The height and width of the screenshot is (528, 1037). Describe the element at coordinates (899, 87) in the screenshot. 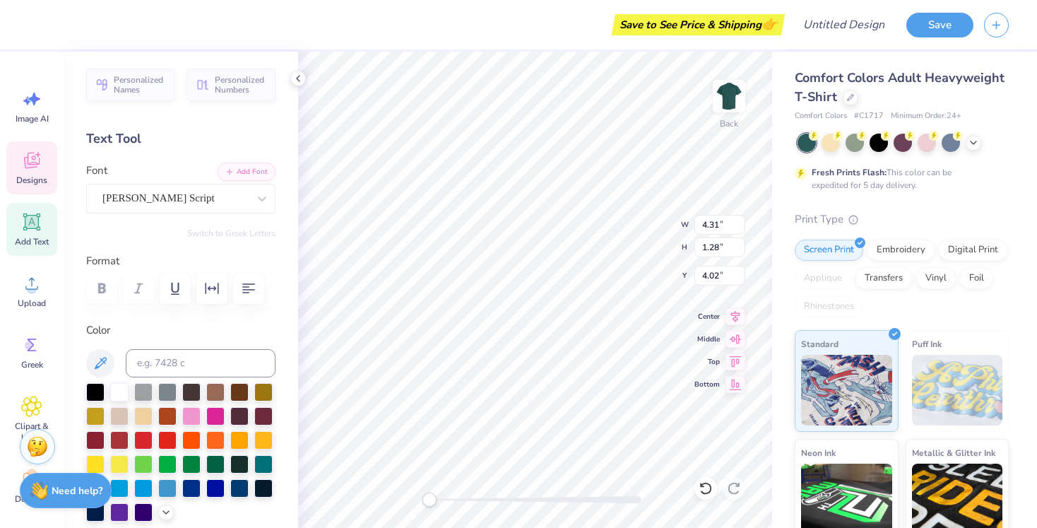

I see `span: Comfort Colors Adult Heavyweight T-Shirt` at that location.